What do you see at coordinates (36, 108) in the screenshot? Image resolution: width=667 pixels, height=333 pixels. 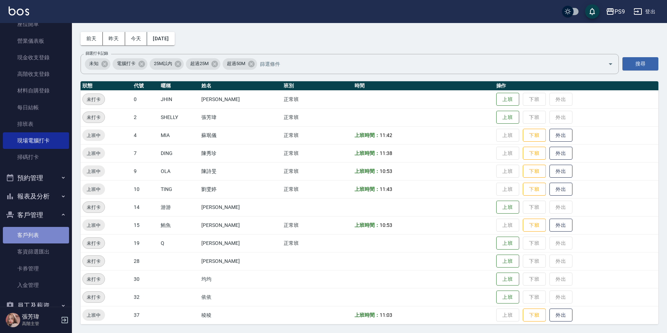 I see `a: 每日結帳` at bounding box center [36, 108].